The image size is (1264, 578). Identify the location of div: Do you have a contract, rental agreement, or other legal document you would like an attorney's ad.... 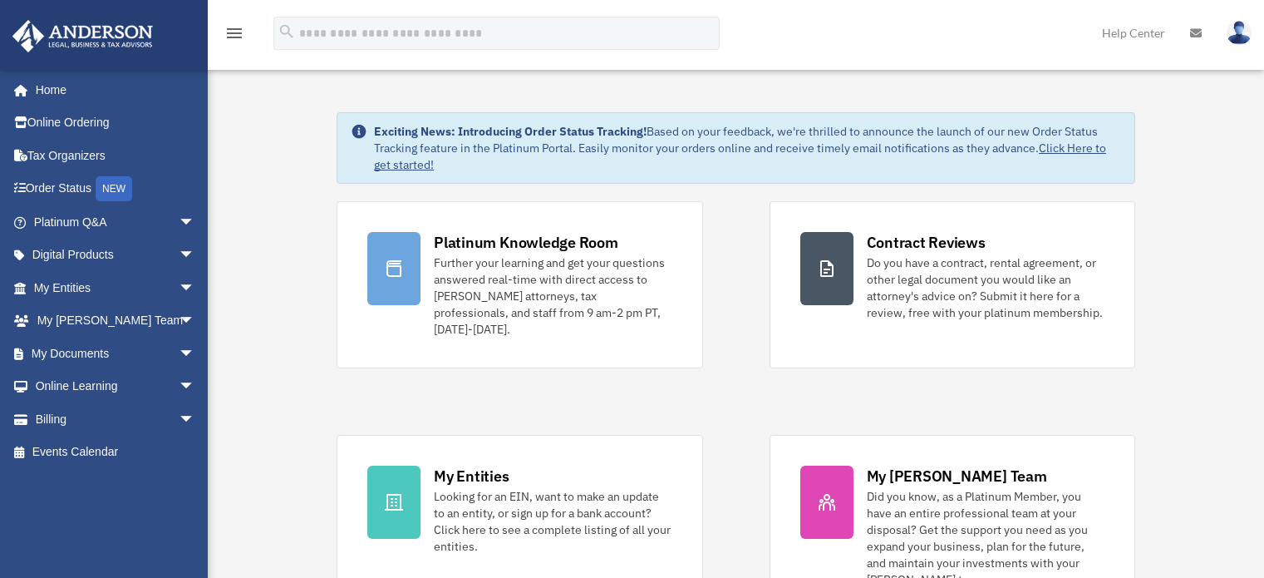
(986, 288).